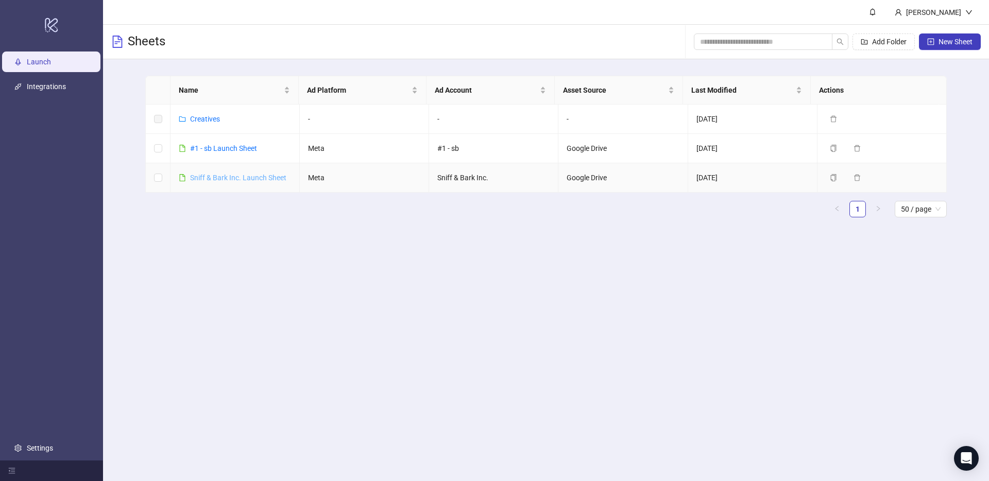 This screenshot has width=989, height=481. Describe the element at coordinates (182, 119) in the screenshot. I see `span: folder` at that location.